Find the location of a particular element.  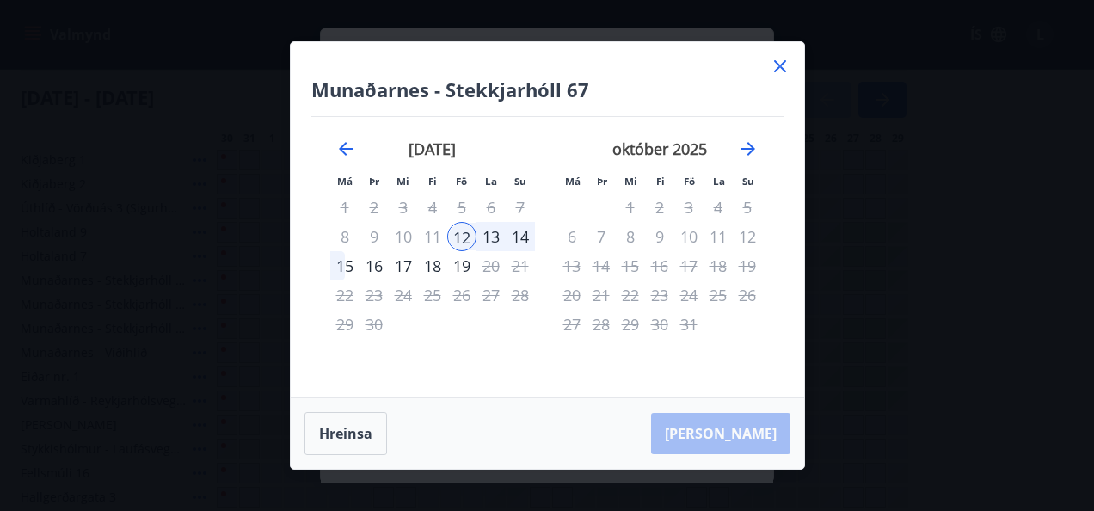

div: Move backward to switch to the previous month. is located at coordinates (346, 149).